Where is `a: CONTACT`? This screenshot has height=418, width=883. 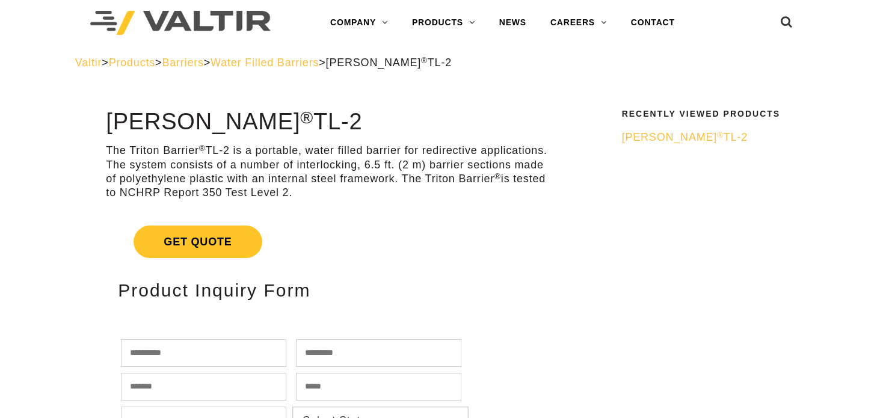
a: CONTACT is located at coordinates (652, 23).